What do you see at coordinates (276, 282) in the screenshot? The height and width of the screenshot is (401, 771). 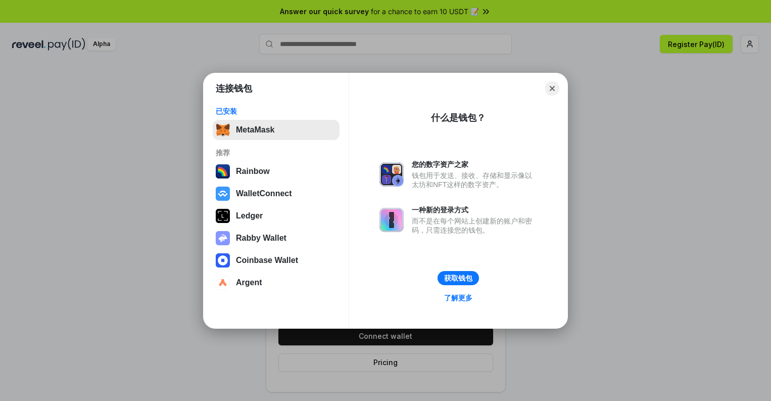 I see `button: Argent` at bounding box center [276, 282].